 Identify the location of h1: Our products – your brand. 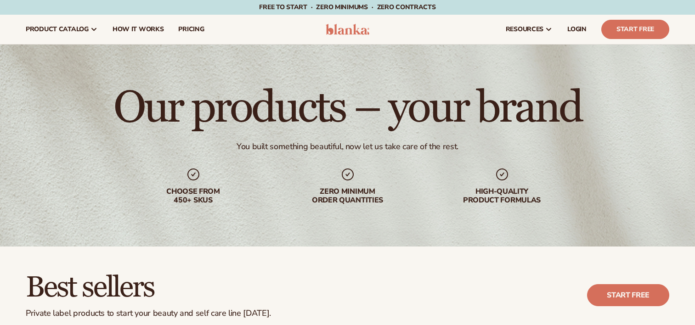
(347, 108).